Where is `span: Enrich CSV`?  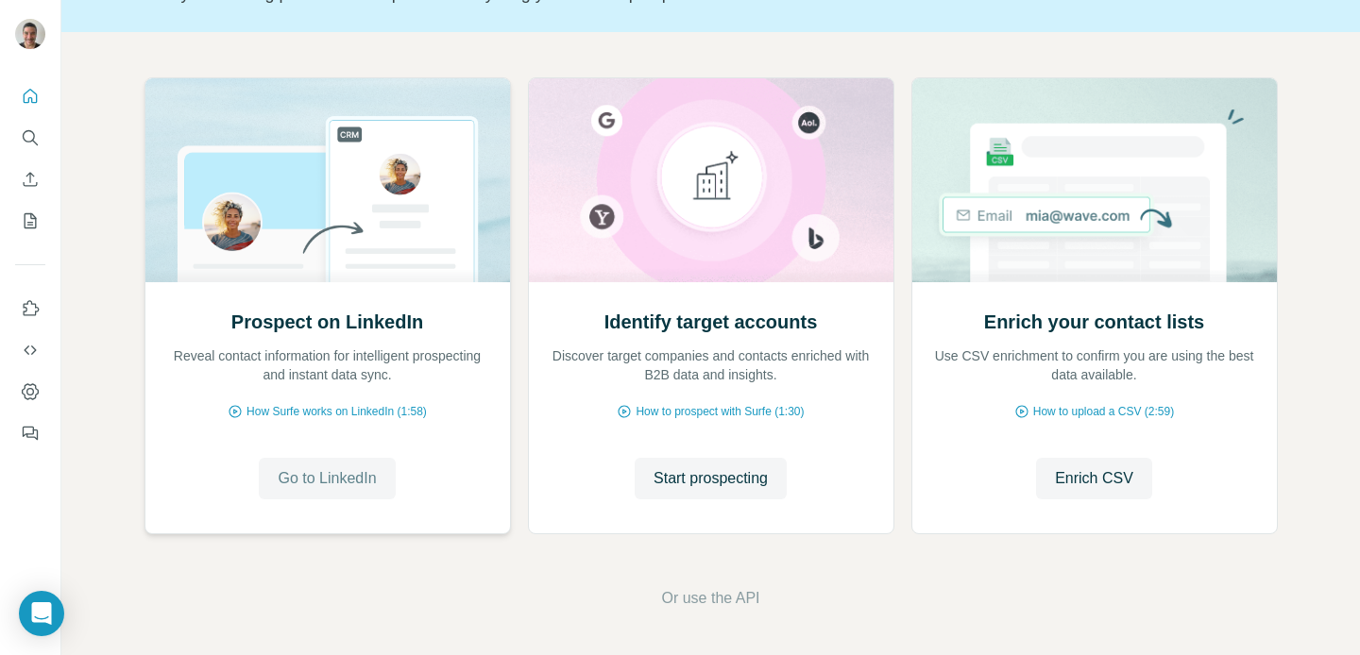 span: Enrich CSV is located at coordinates (1093, 479).